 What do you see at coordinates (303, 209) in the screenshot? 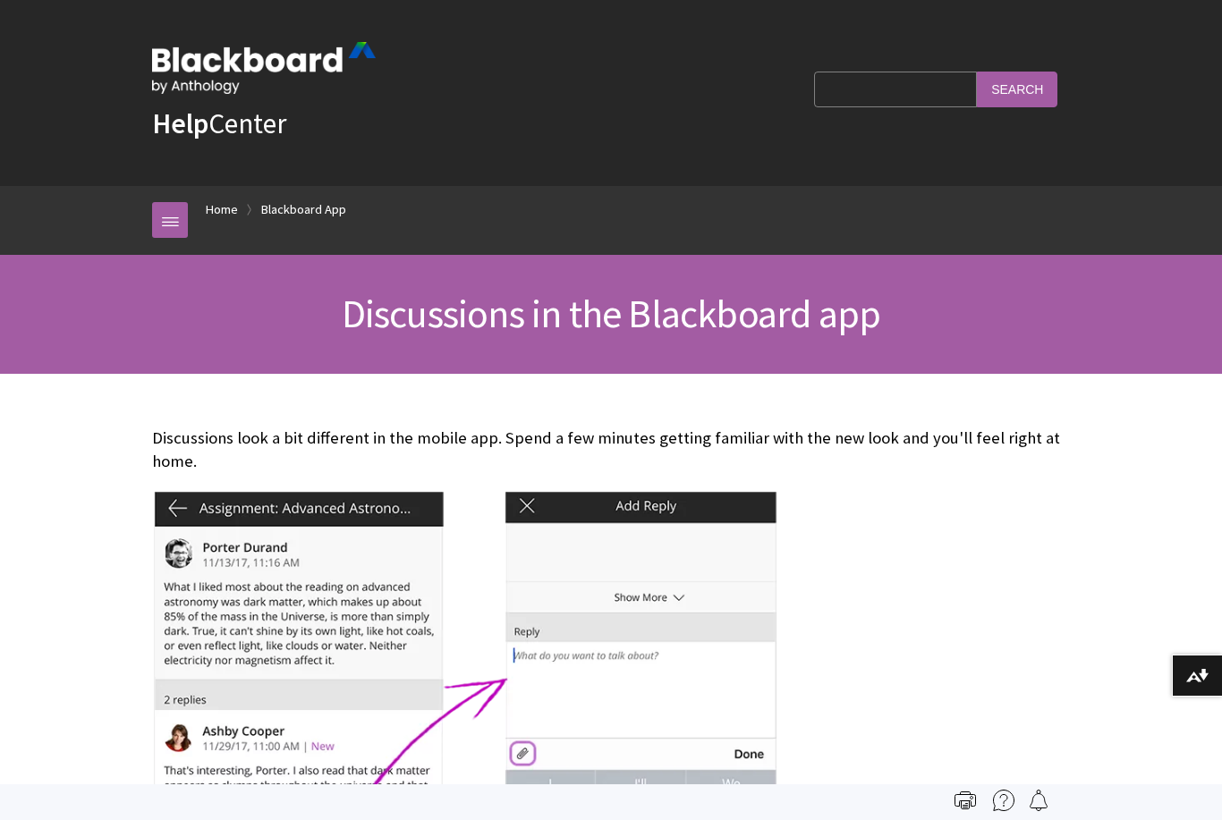
I see `a: Blackboard App` at bounding box center [303, 209].